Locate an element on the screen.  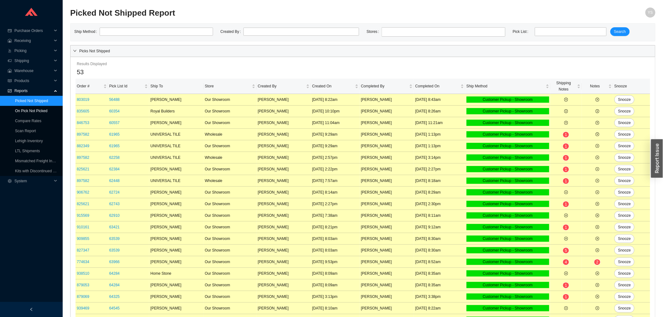
sup: 1 is located at coordinates (566, 135).